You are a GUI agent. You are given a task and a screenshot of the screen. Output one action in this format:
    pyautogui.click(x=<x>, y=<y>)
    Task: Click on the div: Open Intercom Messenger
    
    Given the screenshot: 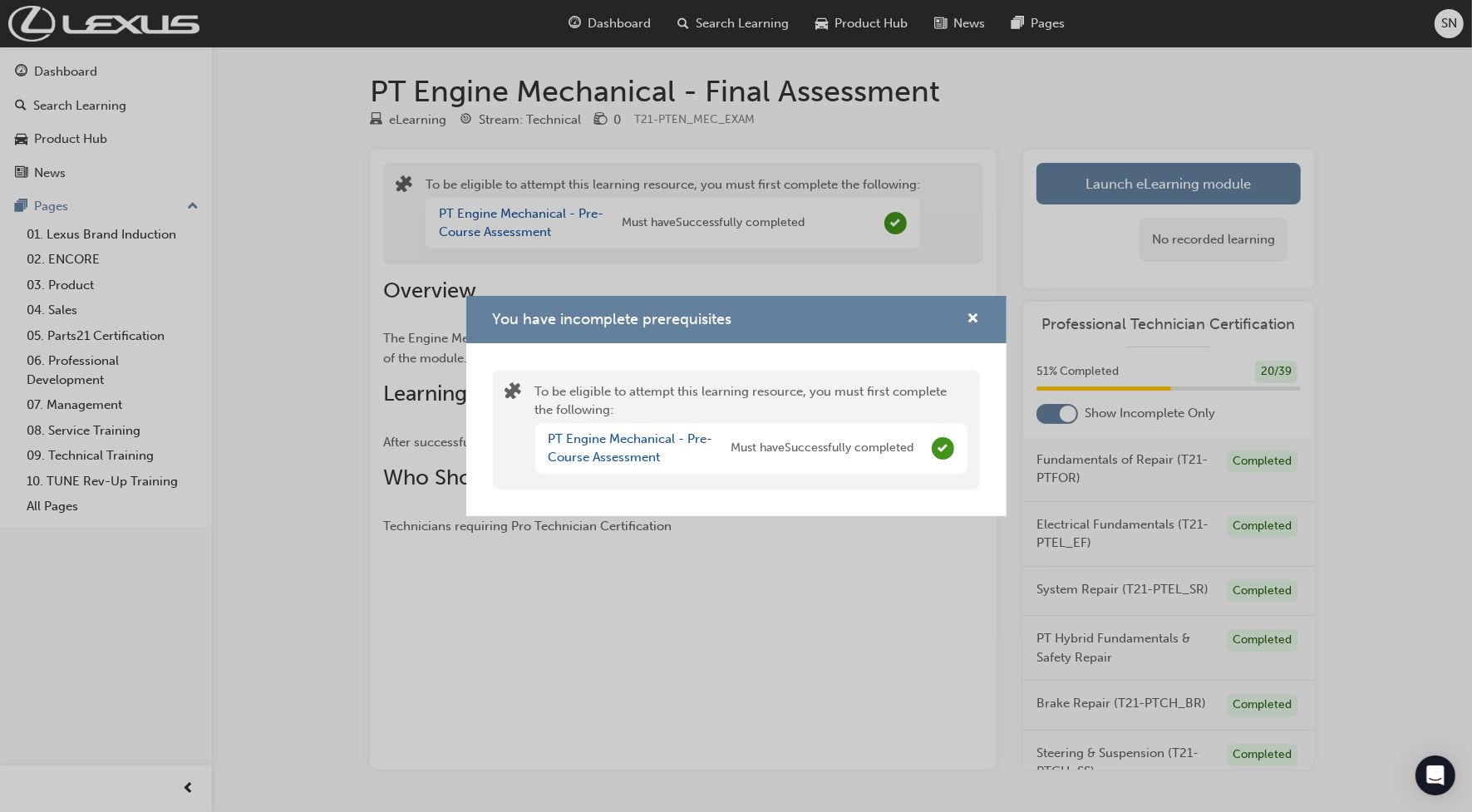 What is the action you would take?
    pyautogui.click(x=1436, y=775)
    